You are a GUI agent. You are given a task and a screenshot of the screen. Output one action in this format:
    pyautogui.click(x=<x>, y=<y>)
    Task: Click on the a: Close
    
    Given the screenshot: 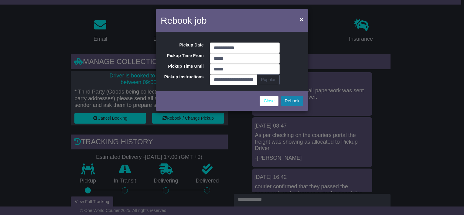 What is the action you would take?
    pyautogui.click(x=269, y=101)
    